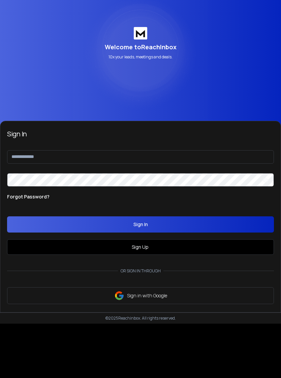  I want to click on a: Sign Up, so click(141, 247).